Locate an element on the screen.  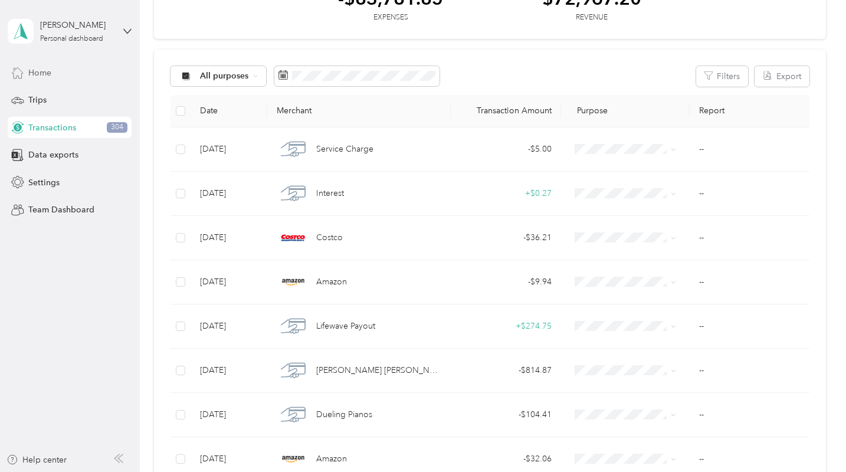
button: Filters is located at coordinates (722, 76).